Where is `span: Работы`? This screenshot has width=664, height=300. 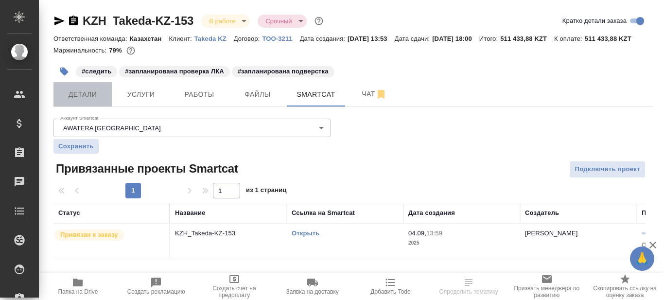 span: Работы is located at coordinates (199, 94).